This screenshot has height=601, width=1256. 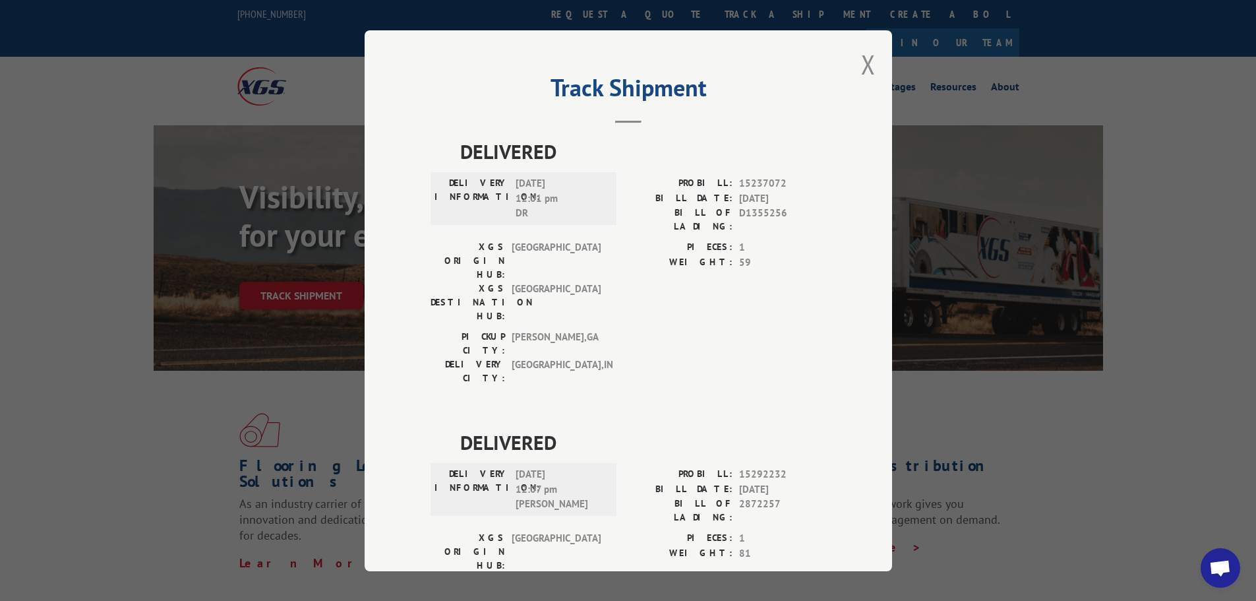 What do you see at coordinates (783, 183) in the screenshot?
I see `span: 15237072` at bounding box center [783, 183].